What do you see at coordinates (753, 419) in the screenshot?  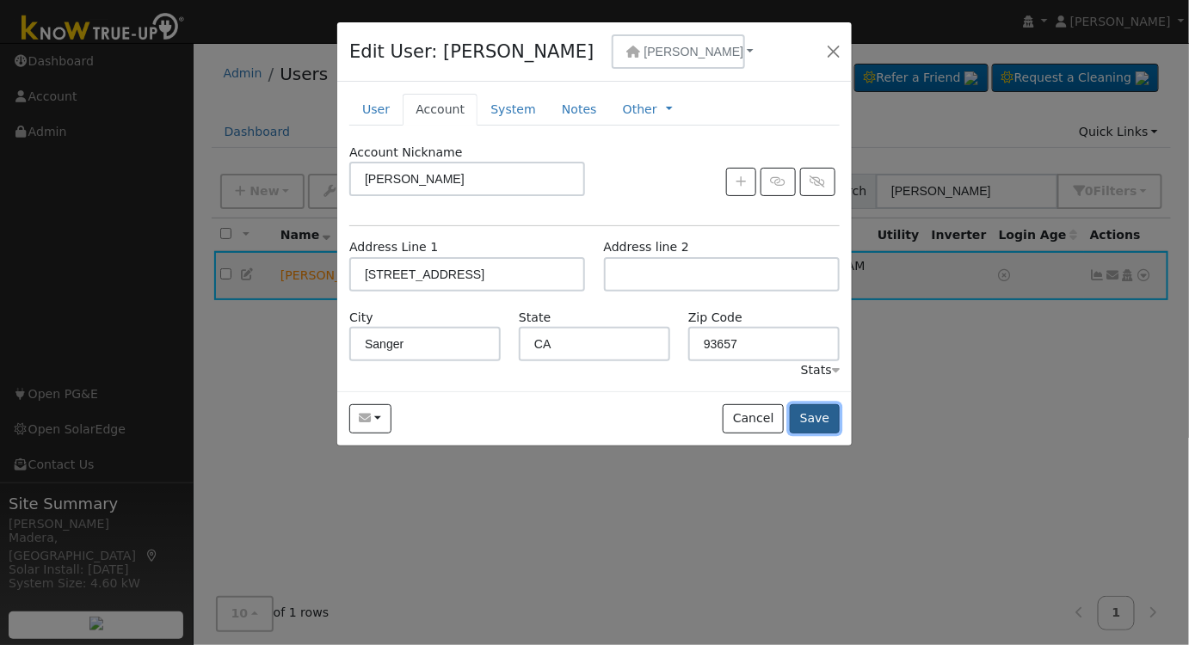 I see `button: Cancel` at bounding box center [753, 419].